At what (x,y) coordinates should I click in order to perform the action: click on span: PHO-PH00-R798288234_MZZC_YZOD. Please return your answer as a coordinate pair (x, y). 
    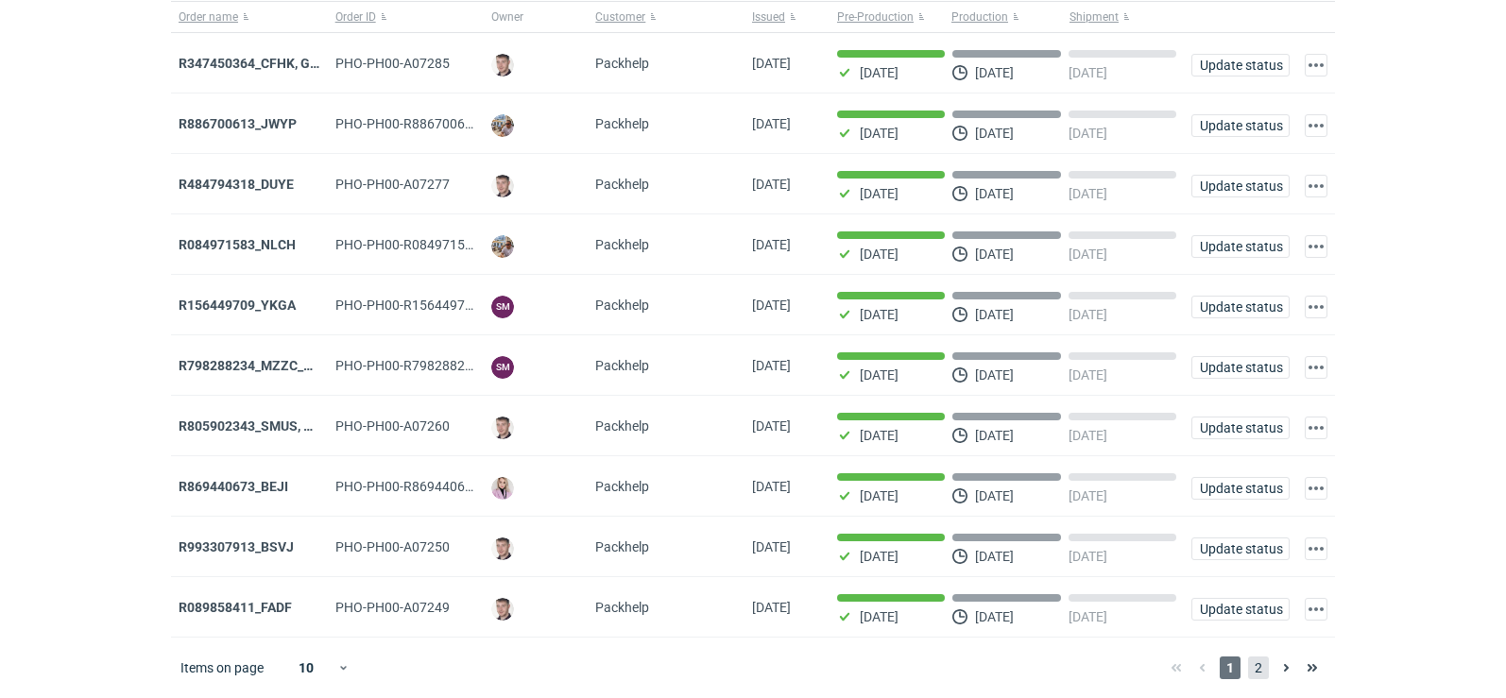
    Looking at the image, I should click on (447, 366).